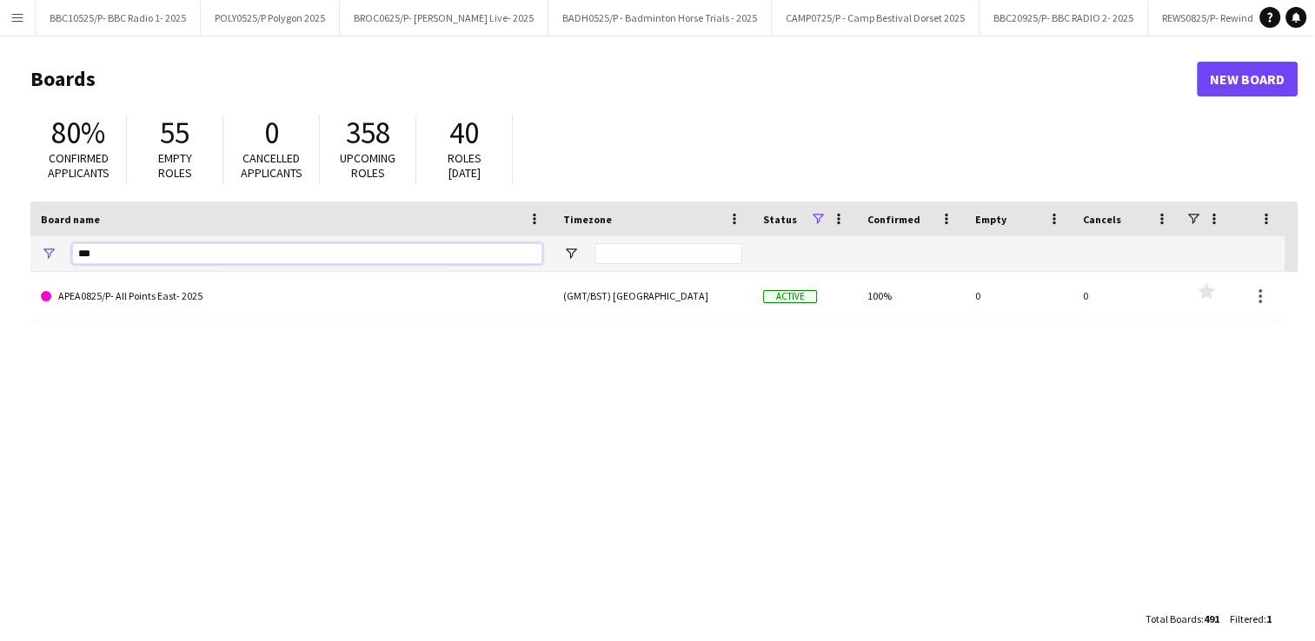 This screenshot has width=1315, height=641. Describe the element at coordinates (911, 295) in the screenshot. I see `div: 100%` at that location.